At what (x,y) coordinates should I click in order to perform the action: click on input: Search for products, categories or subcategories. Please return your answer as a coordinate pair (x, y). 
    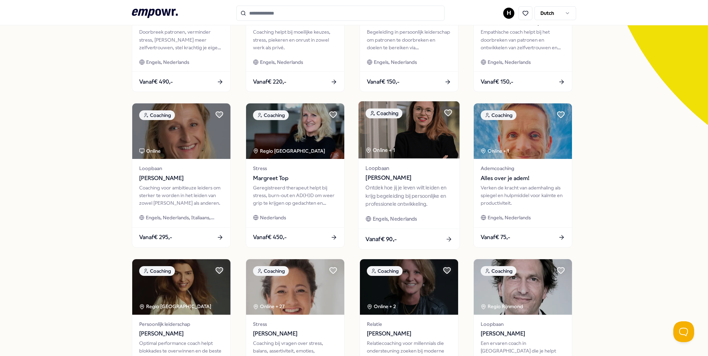
    Looking at the image, I should click on (341, 13).